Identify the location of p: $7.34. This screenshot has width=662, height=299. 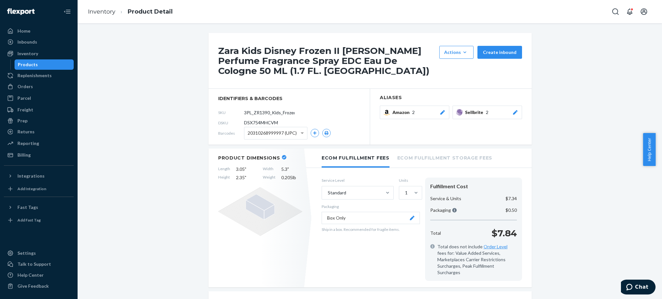
(511, 199).